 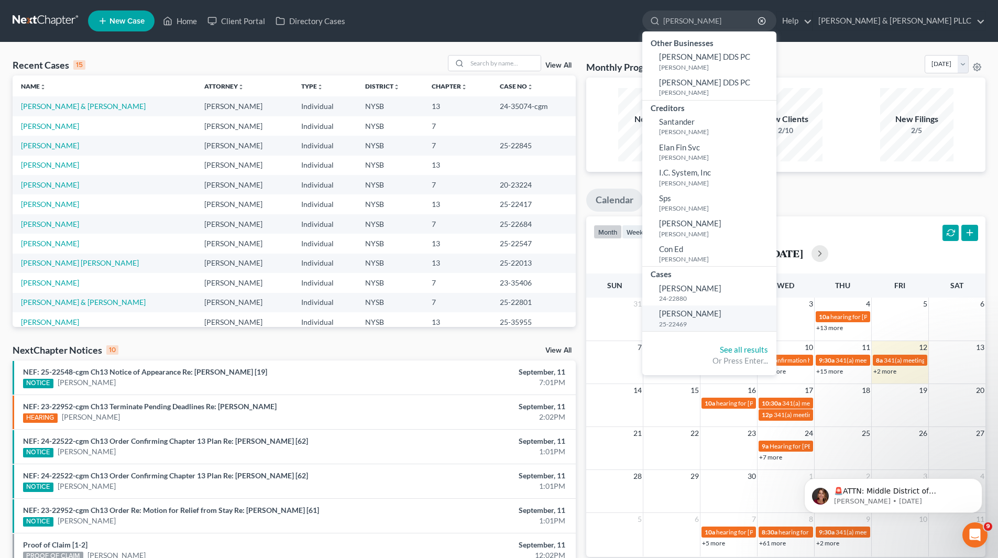 What do you see at coordinates (640, 347) in the screenshot?
I see `span: 7` at bounding box center [640, 347].